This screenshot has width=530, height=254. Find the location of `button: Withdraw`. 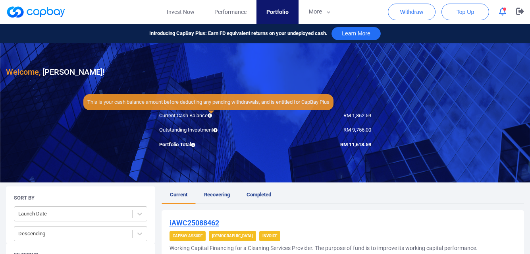

button: Withdraw is located at coordinates (411, 12).